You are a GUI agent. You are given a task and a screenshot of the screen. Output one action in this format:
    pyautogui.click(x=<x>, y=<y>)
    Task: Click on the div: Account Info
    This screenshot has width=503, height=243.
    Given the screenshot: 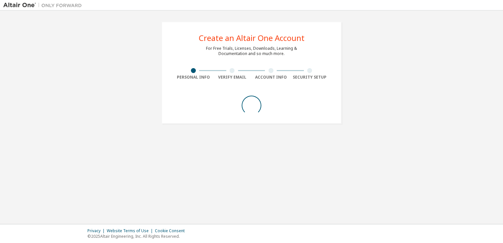 What is the action you would take?
    pyautogui.click(x=271, y=77)
    